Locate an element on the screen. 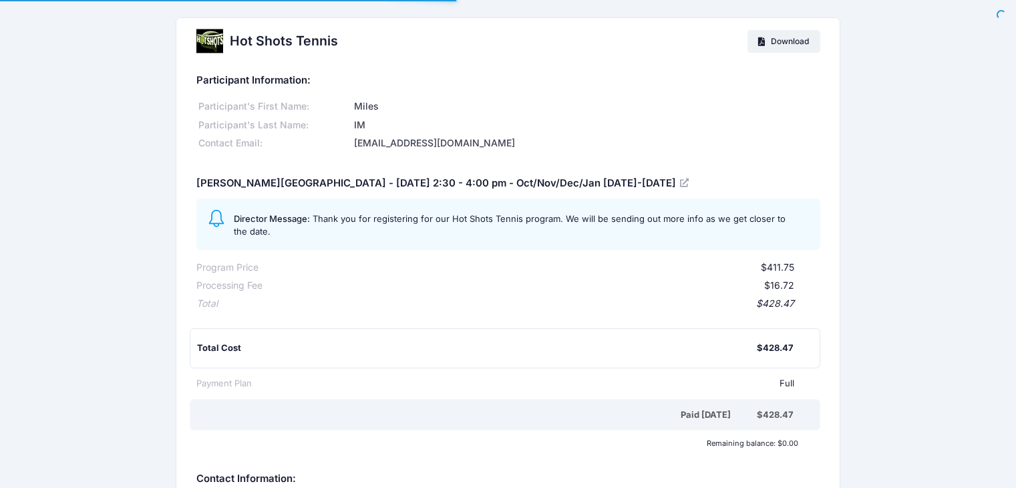  div: Participant's Last Name: is located at coordinates (275, 125).